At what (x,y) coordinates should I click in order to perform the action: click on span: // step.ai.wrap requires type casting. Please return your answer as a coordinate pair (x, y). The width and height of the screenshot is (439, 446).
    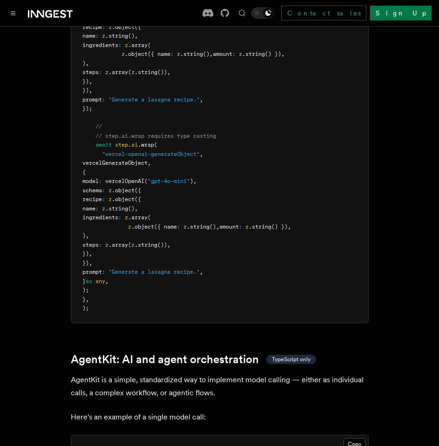
    Looking at the image, I should click on (155, 136).